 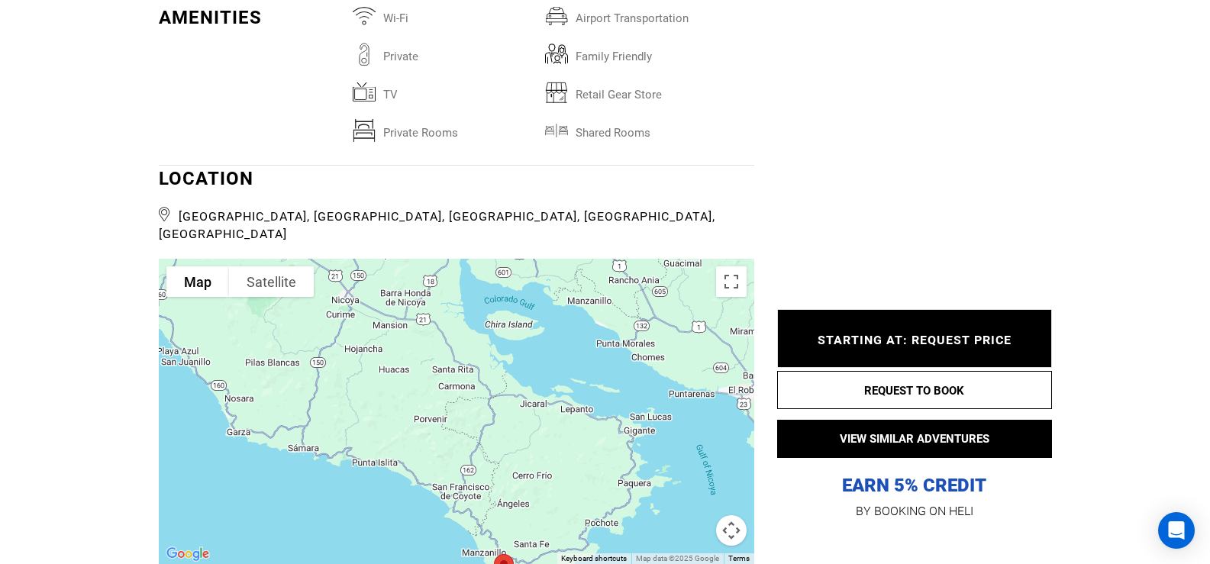 I want to click on a: Open this area in Google Maps (opens a new window), so click(x=188, y=554).